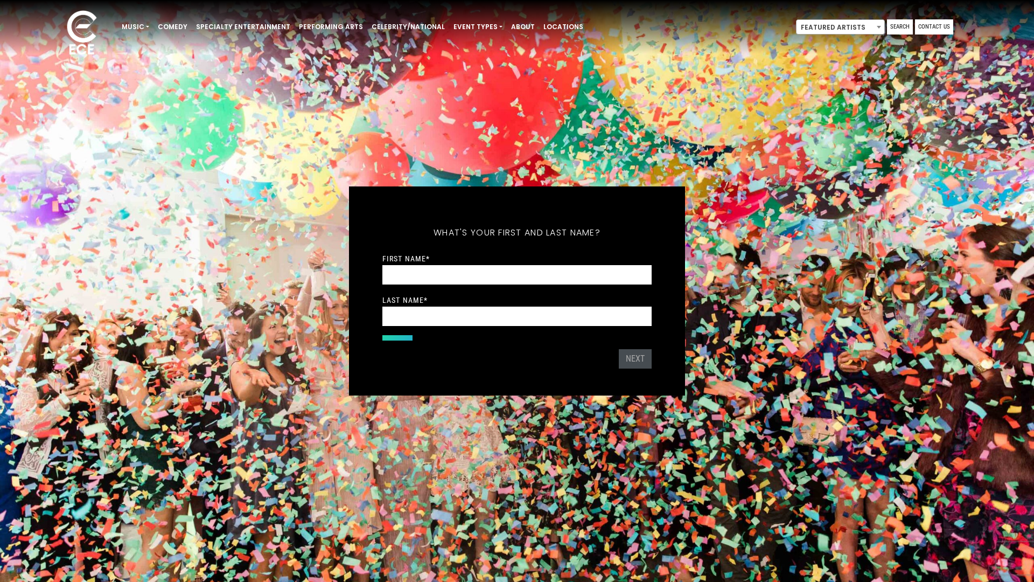 The height and width of the screenshot is (582, 1034). Describe the element at coordinates (517, 233) in the screenshot. I see `h5: What's your first and last name?` at that location.